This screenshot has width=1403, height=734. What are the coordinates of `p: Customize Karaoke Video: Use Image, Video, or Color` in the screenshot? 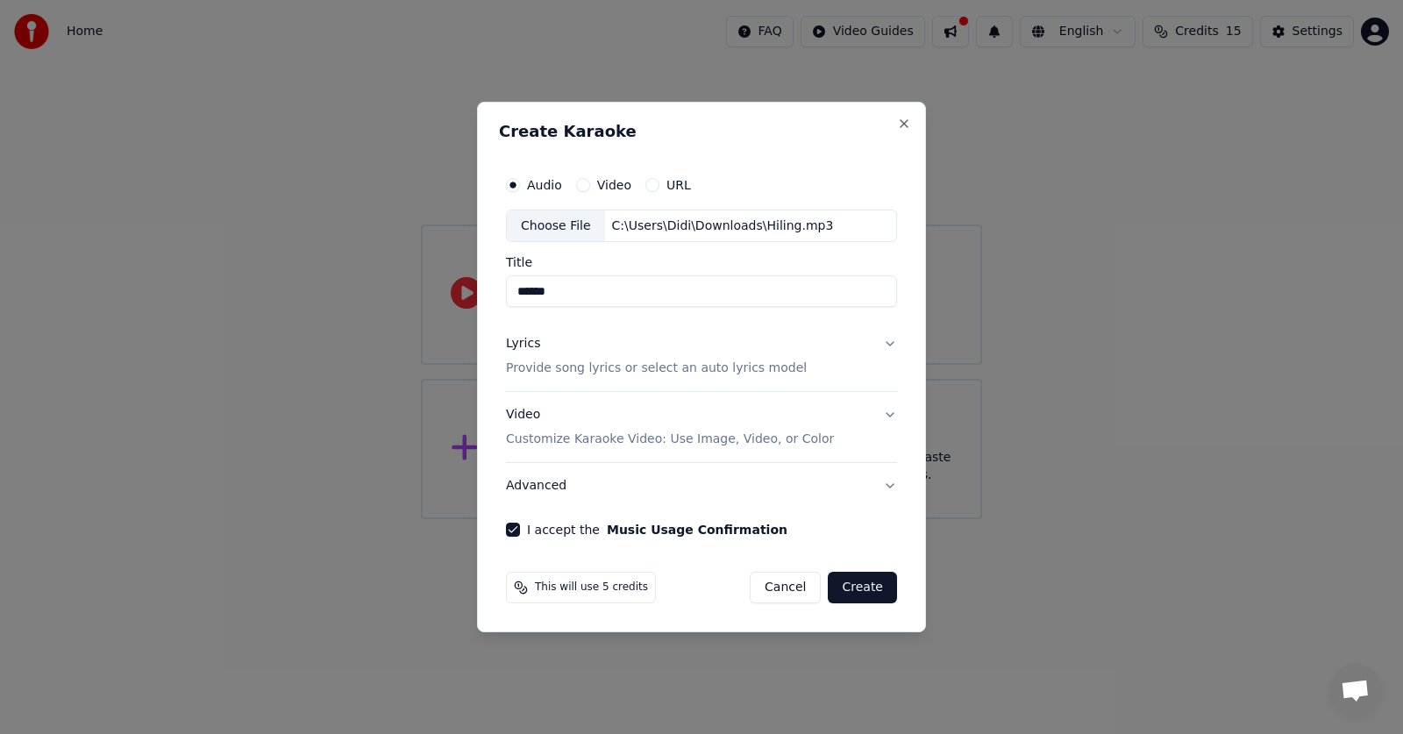 It's located at (670, 439).